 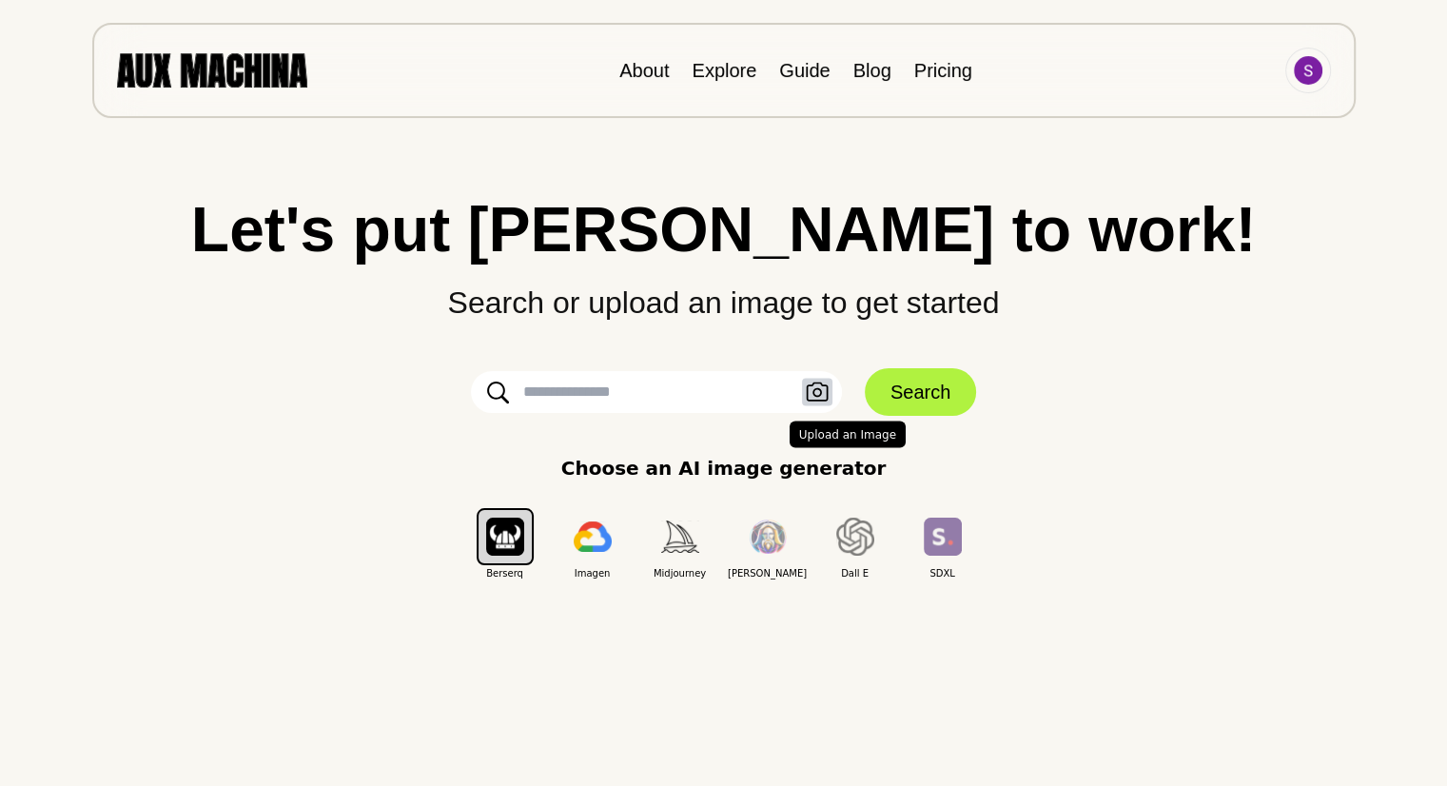 I want to click on span: Upload an Image, so click(x=848, y=434).